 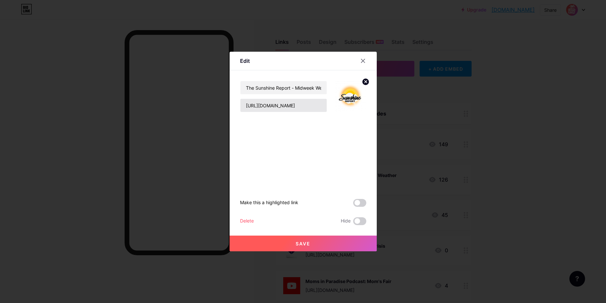 I want to click on img: link_thumbnail, so click(x=351, y=96).